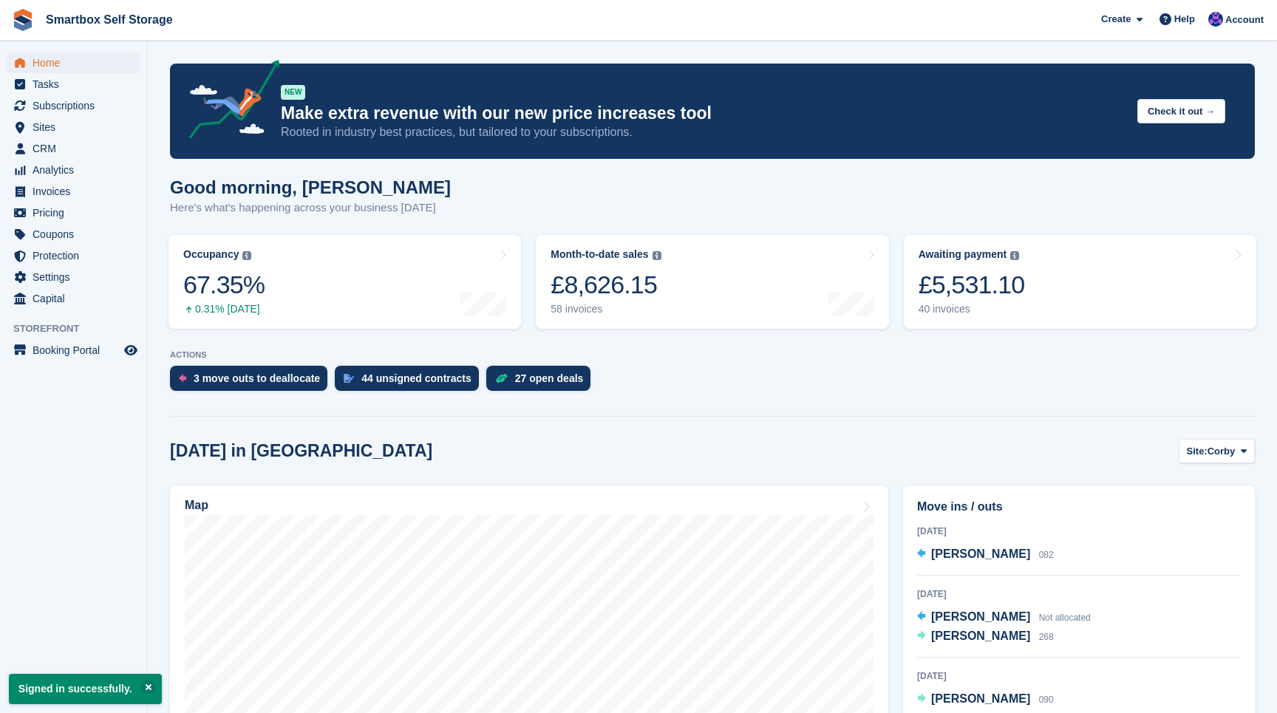  I want to click on span: 082, so click(1046, 555).